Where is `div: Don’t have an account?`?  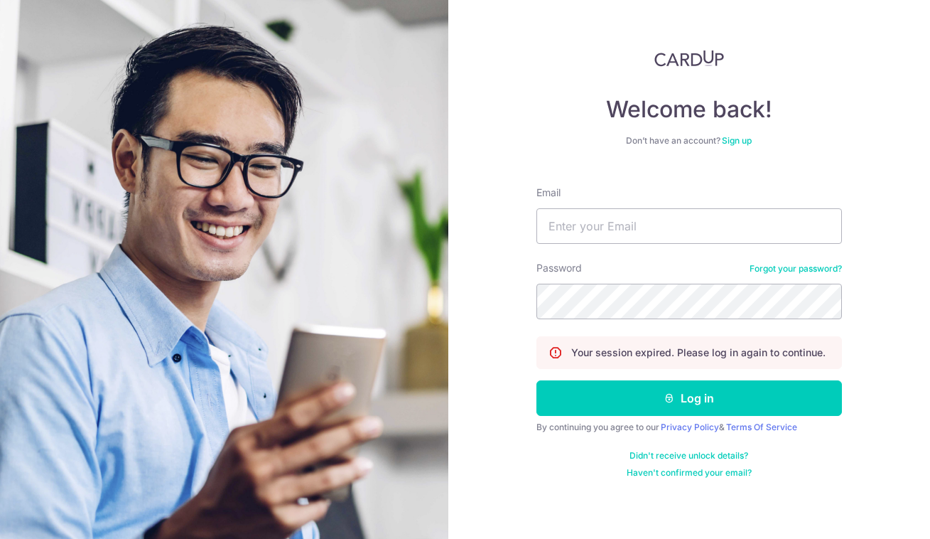
div: Don’t have an account? is located at coordinates (689, 141).